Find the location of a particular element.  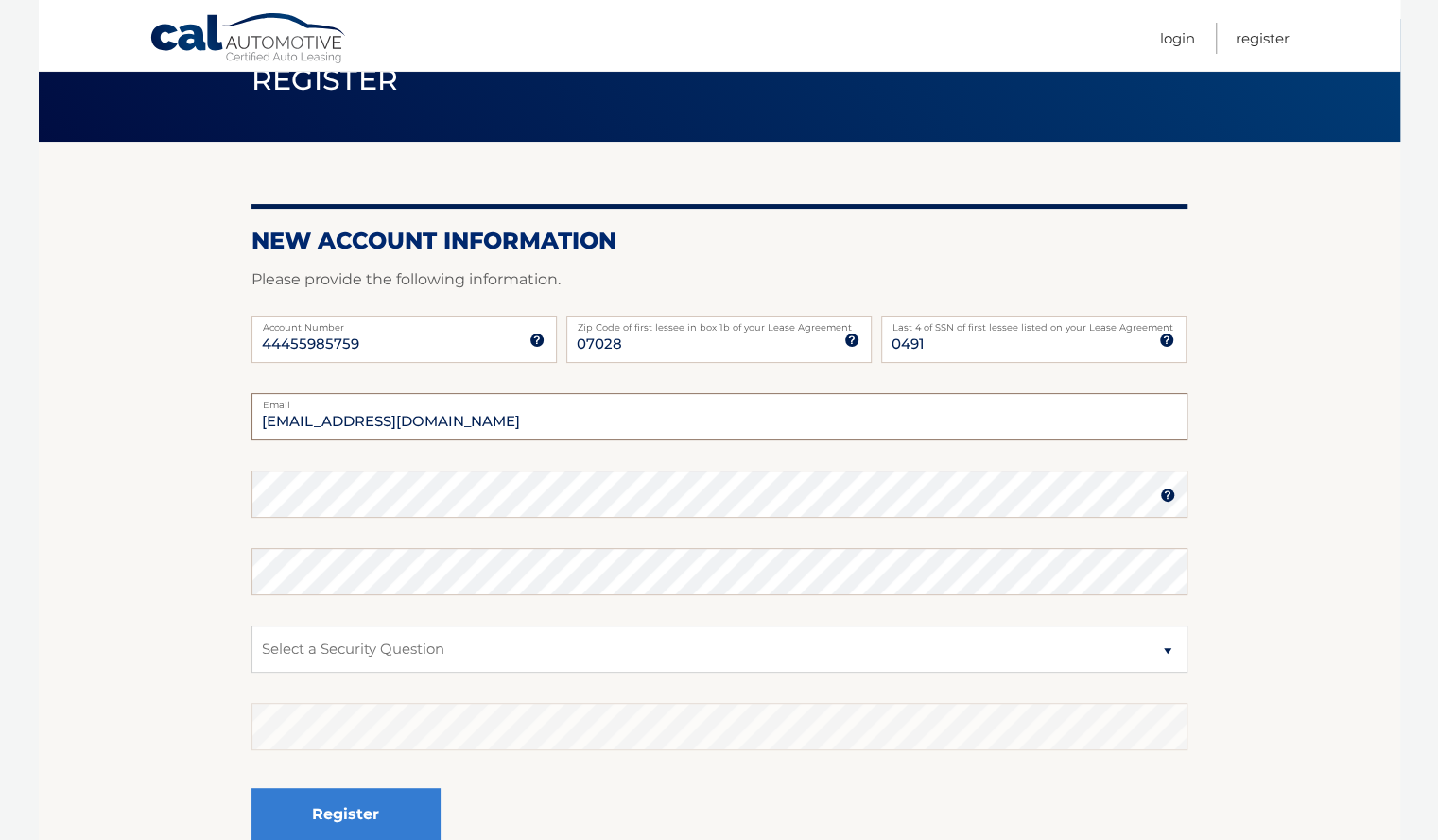

input: Account Number is located at coordinates (404, 339).